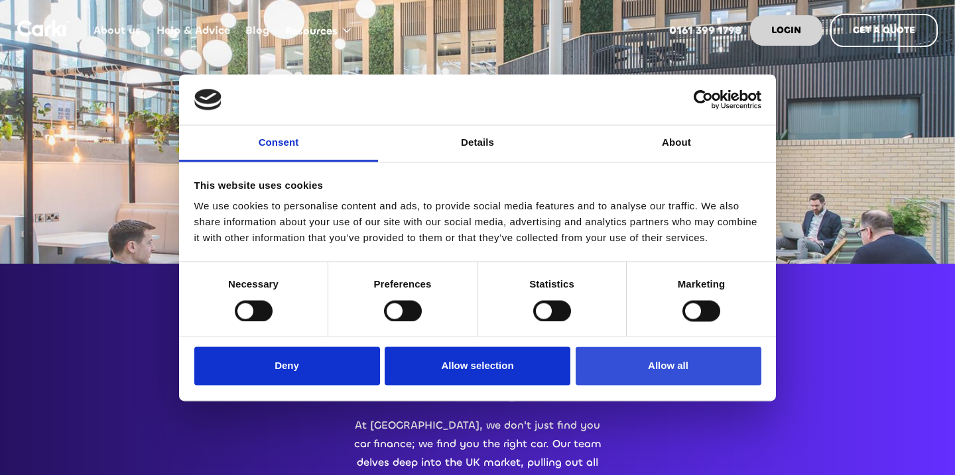  I want to click on a: About us, so click(117, 30).